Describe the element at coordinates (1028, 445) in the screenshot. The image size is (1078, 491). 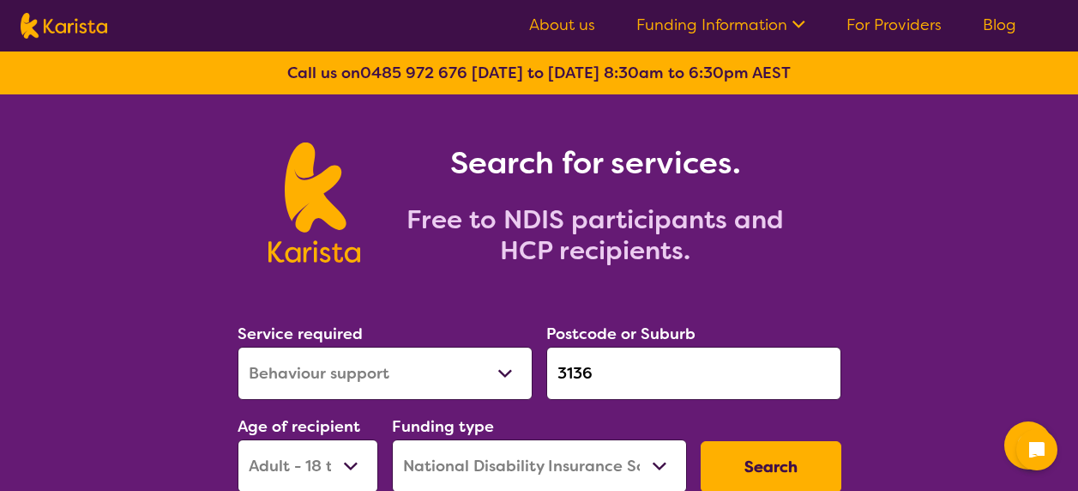
I see `button: Channel Menu` at that location.